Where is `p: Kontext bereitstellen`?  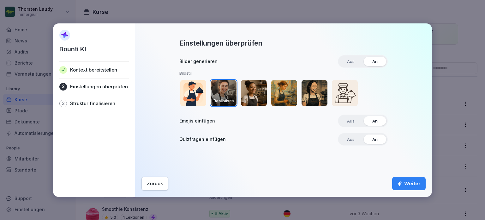 p: Kontext bereitstellen is located at coordinates (94, 70).